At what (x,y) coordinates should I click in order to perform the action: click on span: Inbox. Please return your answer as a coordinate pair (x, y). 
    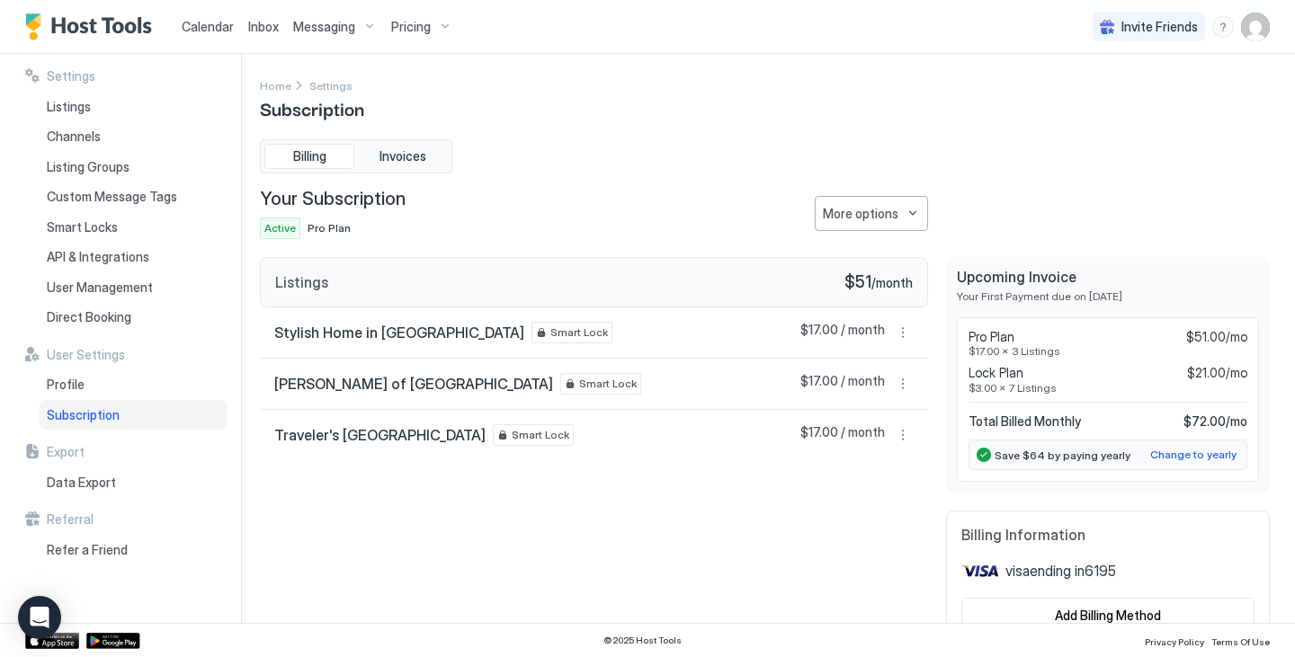
    Looking at the image, I should click on (263, 26).